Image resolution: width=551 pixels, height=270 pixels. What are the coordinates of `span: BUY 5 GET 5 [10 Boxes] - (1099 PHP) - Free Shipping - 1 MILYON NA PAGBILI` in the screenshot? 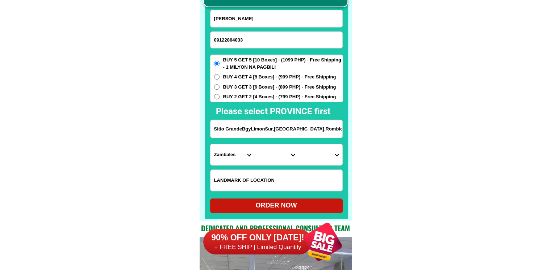 It's located at (283, 63).